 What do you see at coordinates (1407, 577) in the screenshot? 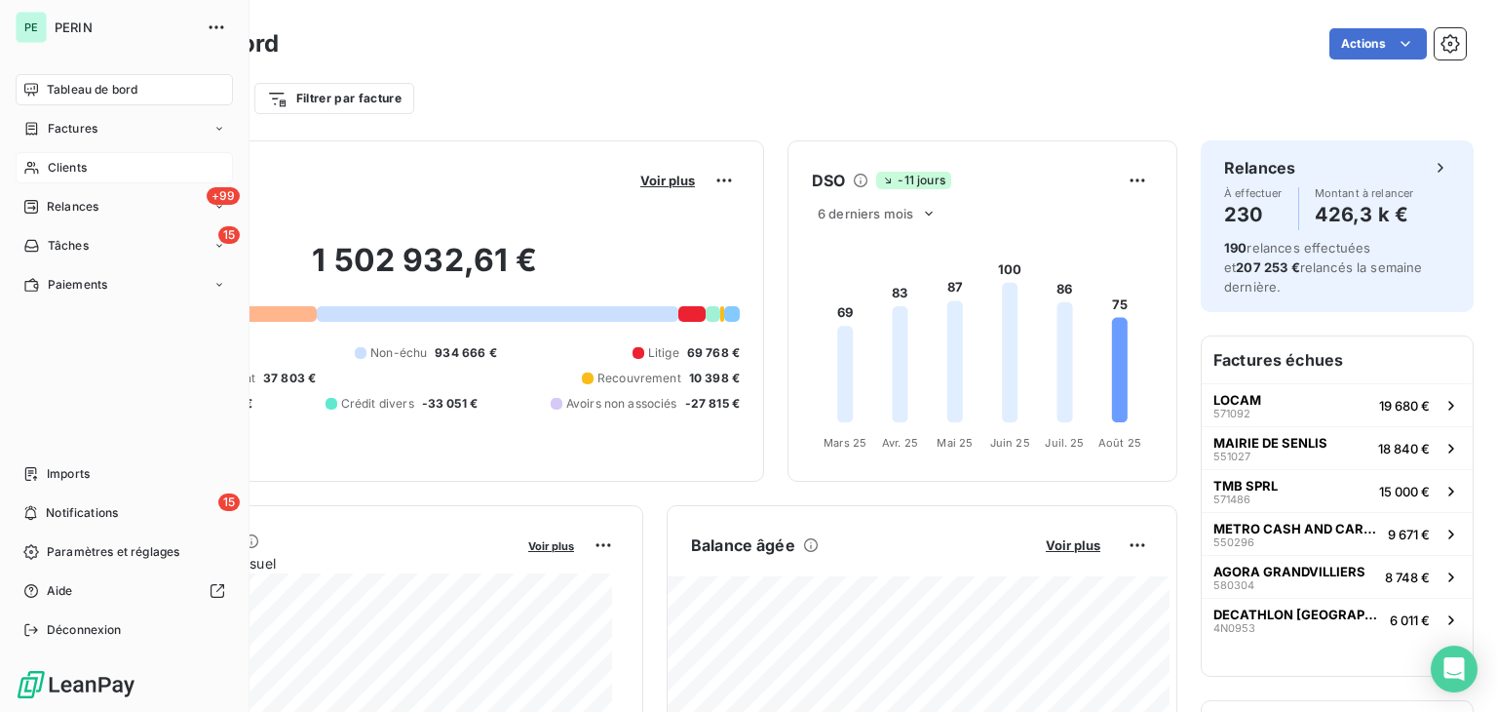
I see `span: 8 748 €` at bounding box center [1407, 577].